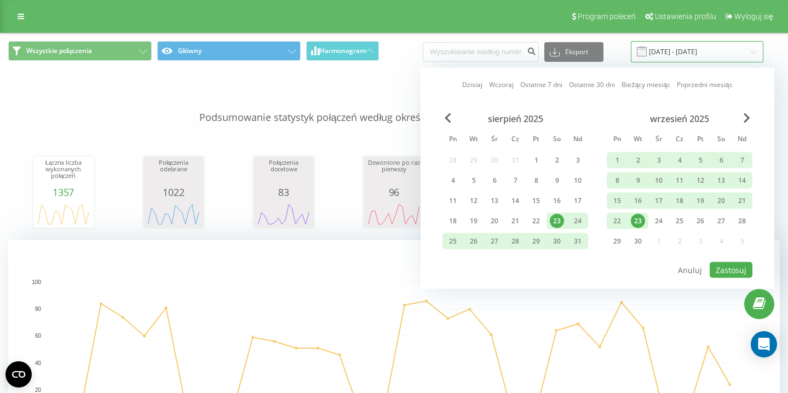 This screenshot has height=393, width=788. What do you see at coordinates (578, 221) in the screenshot?
I see `div: 24` at bounding box center [578, 221].